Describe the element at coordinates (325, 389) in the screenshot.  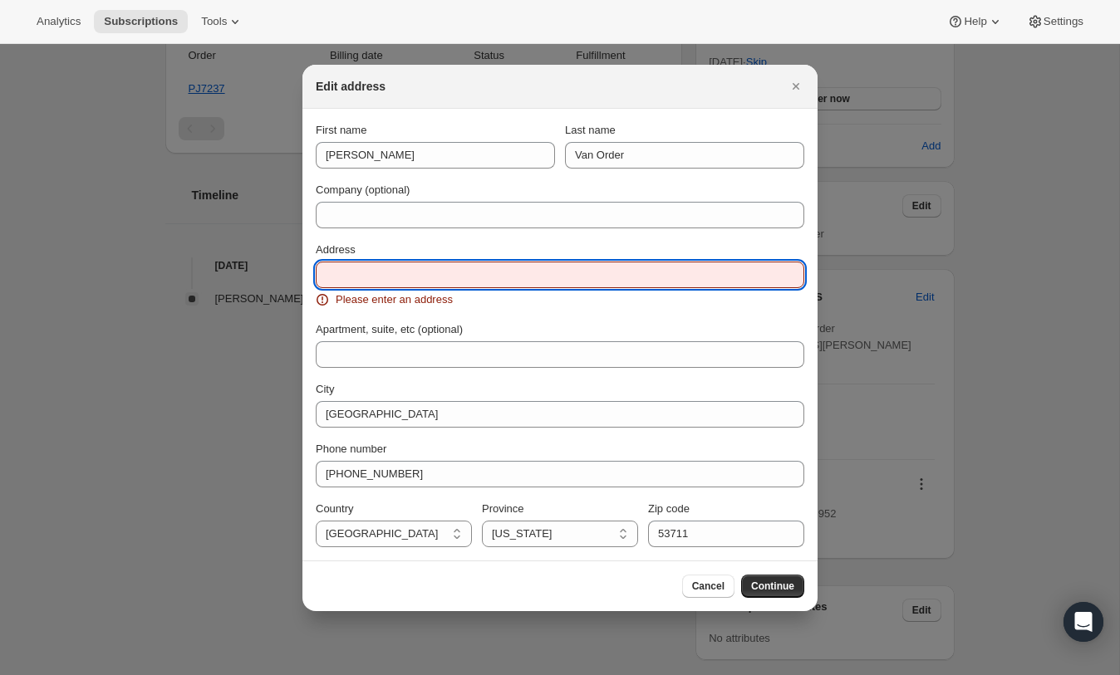
I see `span: City` at that location.